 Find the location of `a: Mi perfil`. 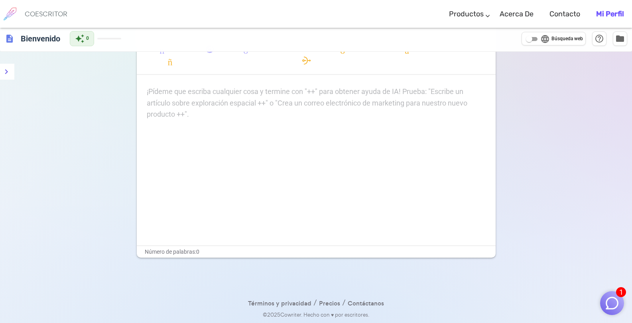

a: Mi perfil is located at coordinates (610, 14).